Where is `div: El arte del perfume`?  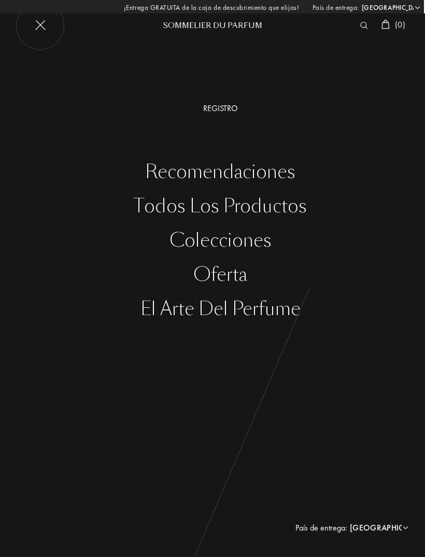
div: El arte del perfume is located at coordinates (221, 309).